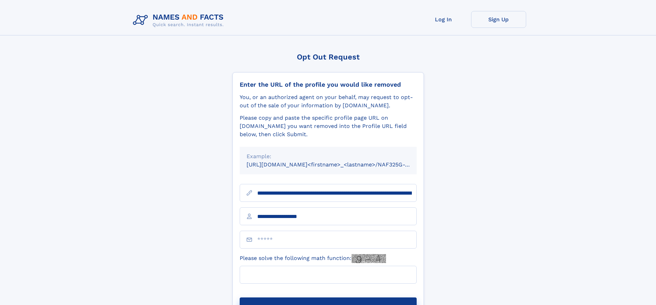  What do you see at coordinates (328, 57) in the screenshot?
I see `div: Opt Out Request` at bounding box center [328, 57].